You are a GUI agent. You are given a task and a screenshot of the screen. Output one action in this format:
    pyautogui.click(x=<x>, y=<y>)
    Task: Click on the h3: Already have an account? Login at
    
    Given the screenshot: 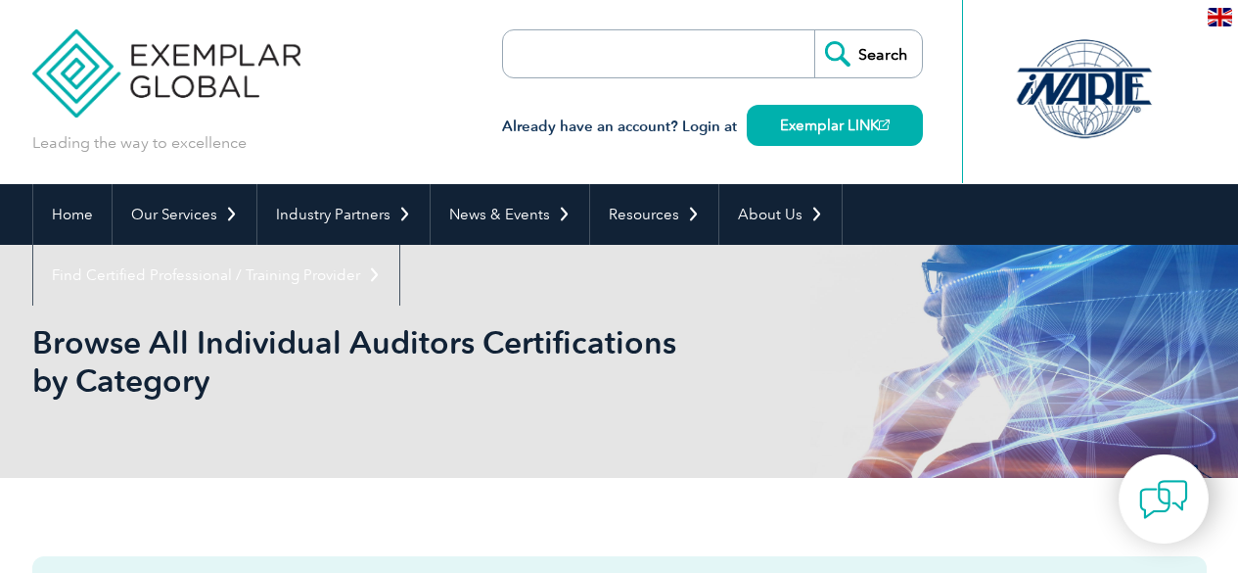 What is the action you would take?
    pyautogui.click(x=713, y=126)
    